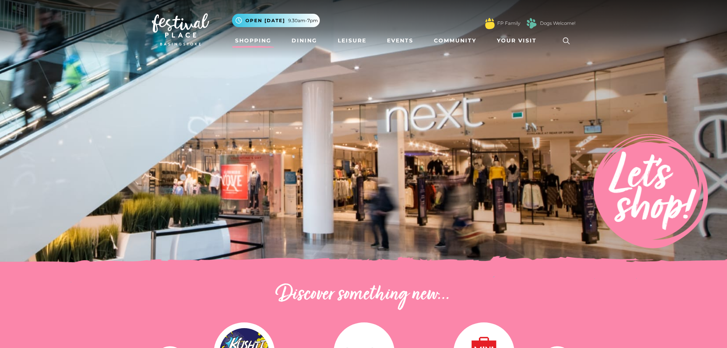 This screenshot has width=727, height=348. I want to click on a: Events, so click(400, 40).